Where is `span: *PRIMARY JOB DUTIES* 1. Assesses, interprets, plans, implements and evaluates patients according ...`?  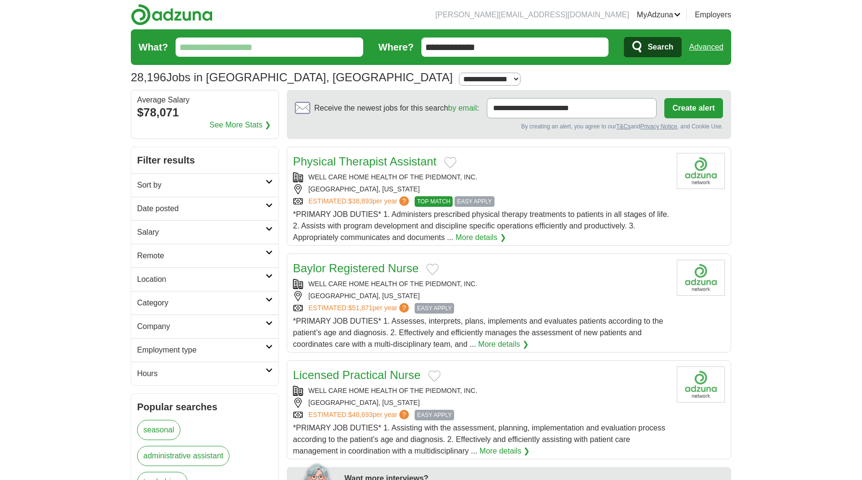 span: *PRIMARY JOB DUTIES* 1. Assesses, interprets, plans, implements and evaluates patients according ... is located at coordinates (478, 332).